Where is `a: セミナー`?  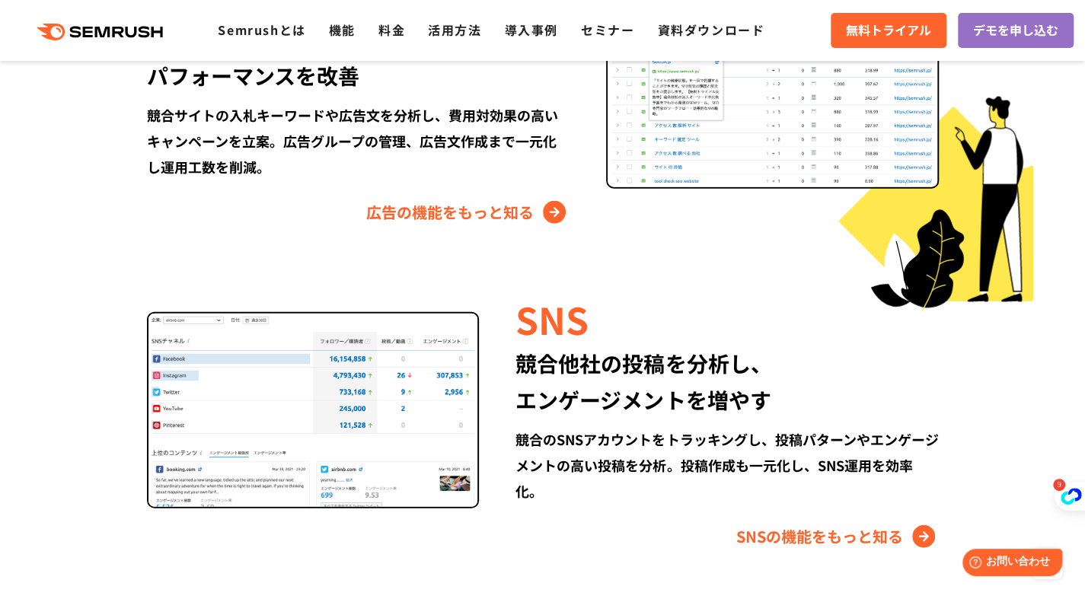
a: セミナー is located at coordinates (608, 30).